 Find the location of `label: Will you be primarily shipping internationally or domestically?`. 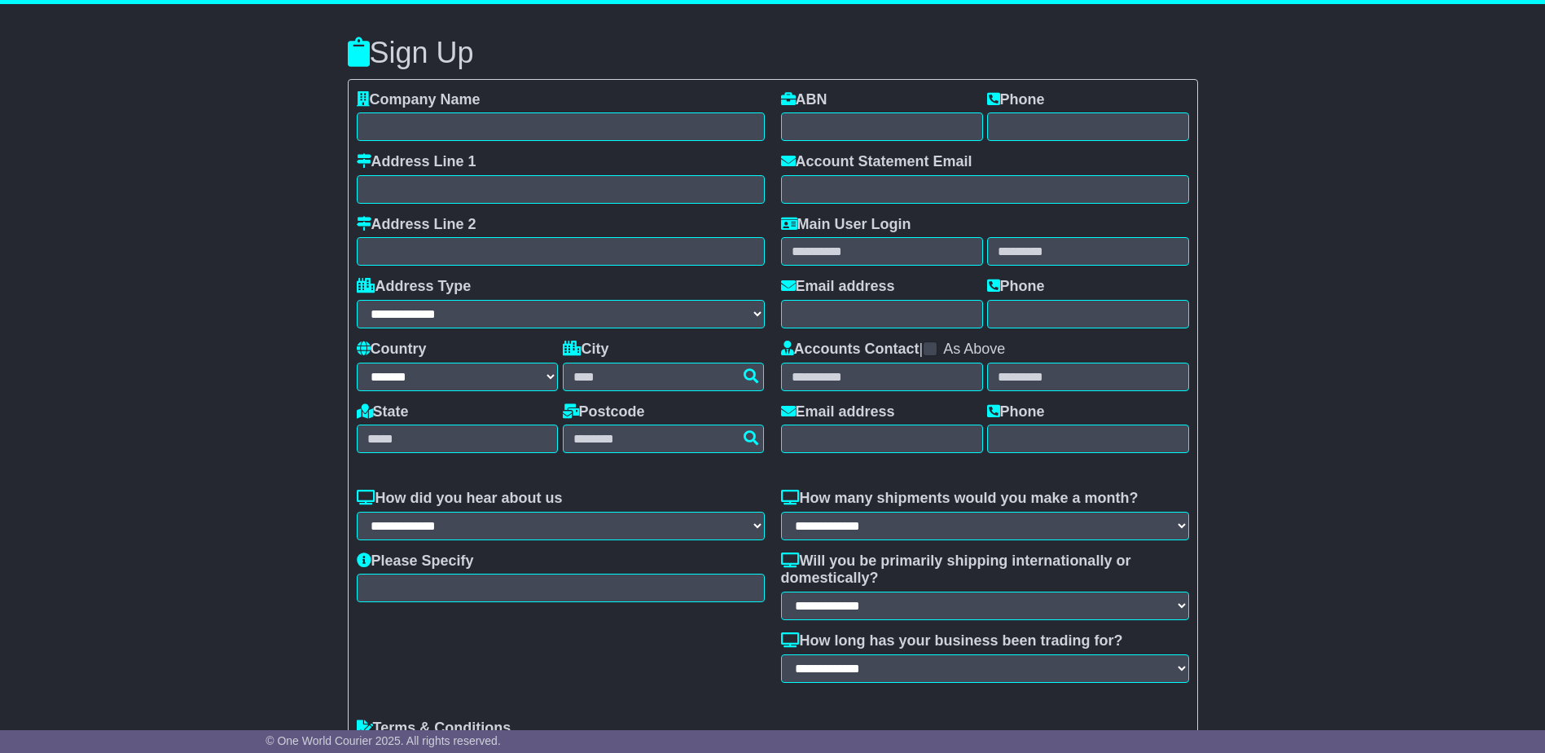

label: Will you be primarily shipping internationally or domestically? is located at coordinates (985, 569).